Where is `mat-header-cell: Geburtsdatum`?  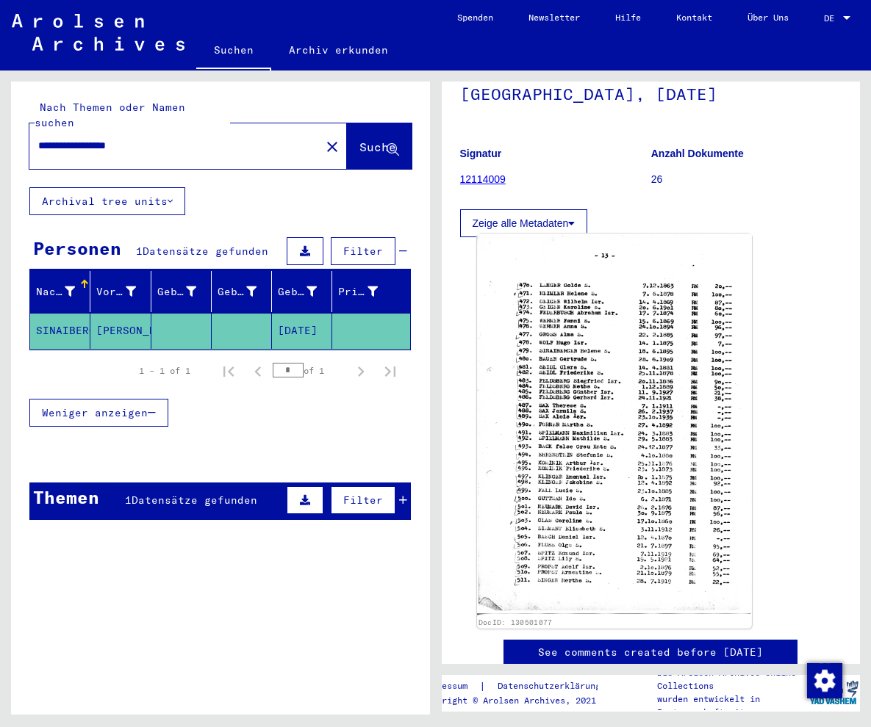 mat-header-cell: Geburtsdatum is located at coordinates (302, 292).